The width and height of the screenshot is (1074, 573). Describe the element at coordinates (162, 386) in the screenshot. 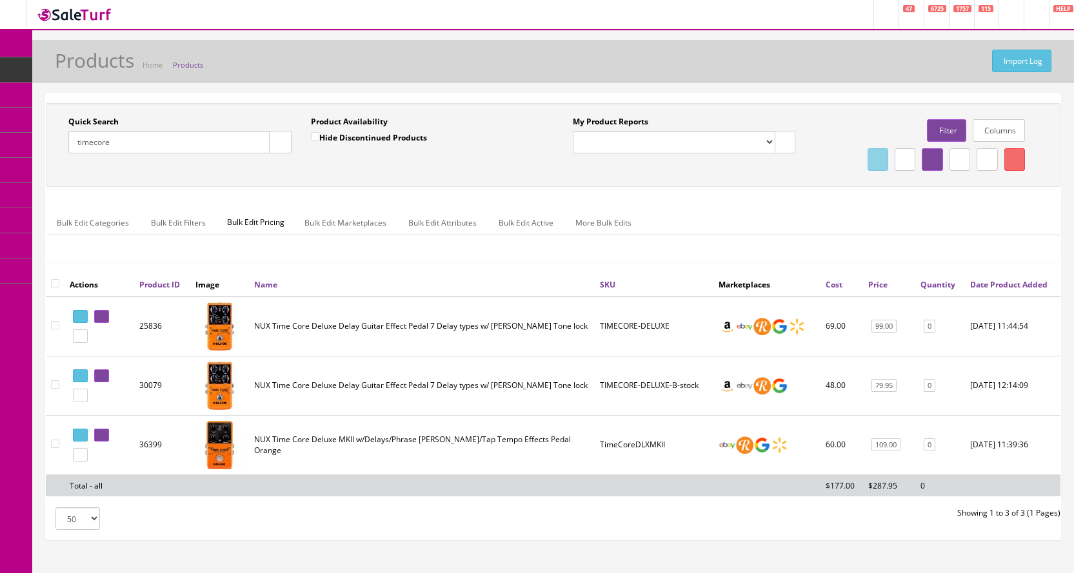

I see `td: 30079` at that location.